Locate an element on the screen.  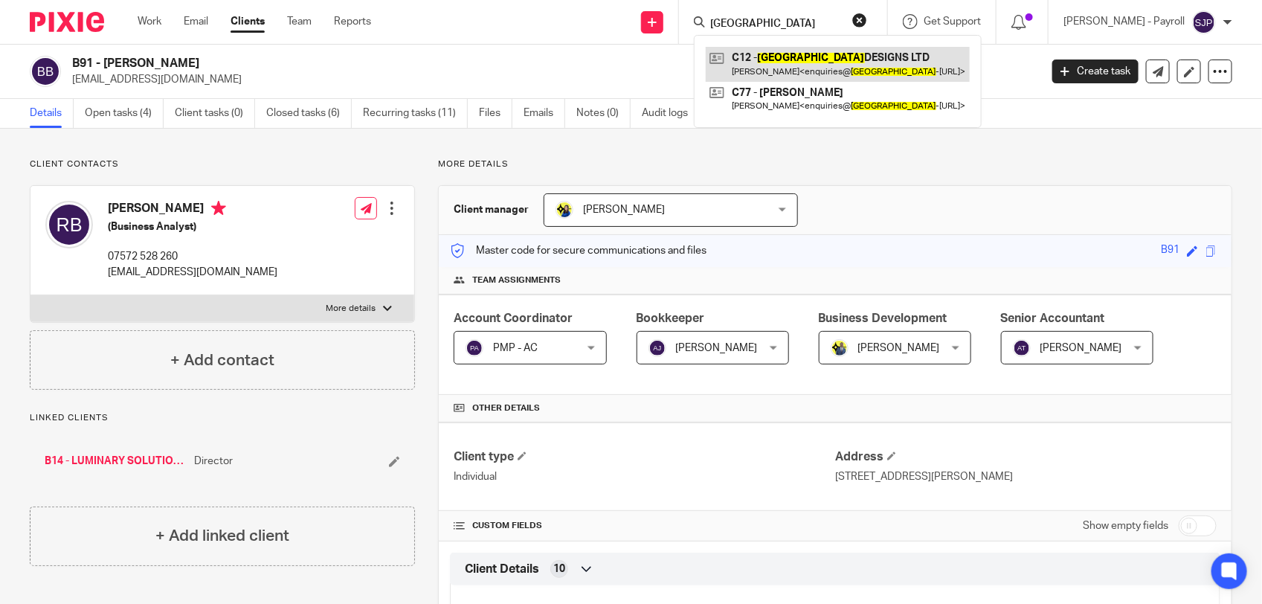
img: Bobo-Starbridge%201.jpg is located at coordinates (565, 210).